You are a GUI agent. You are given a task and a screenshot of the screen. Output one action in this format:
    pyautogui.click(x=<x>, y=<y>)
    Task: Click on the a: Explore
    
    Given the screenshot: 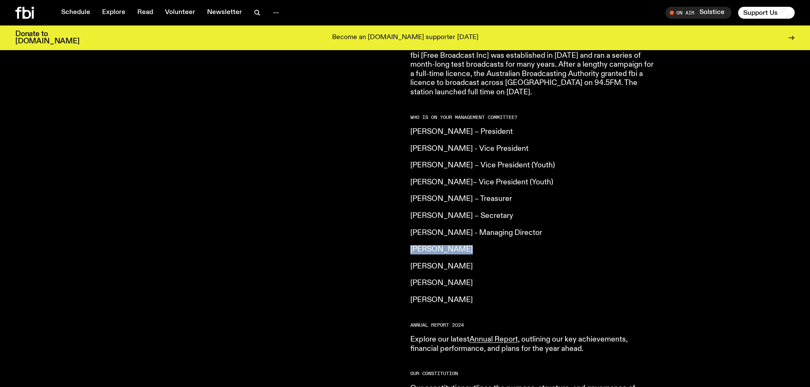 What is the action you would take?
    pyautogui.click(x=114, y=13)
    